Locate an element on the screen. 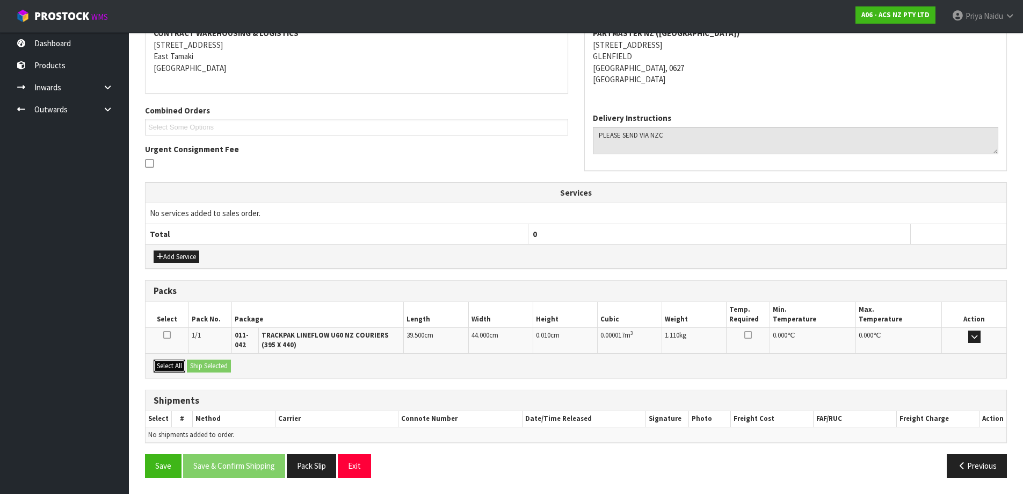 This screenshot has width=1023, height=494. button: Exit is located at coordinates (355, 465).